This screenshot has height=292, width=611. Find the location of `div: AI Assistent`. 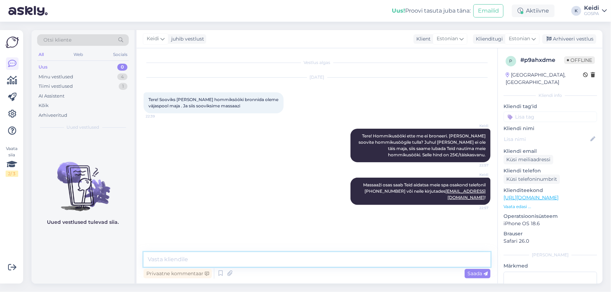

div: AI Assistent is located at coordinates (51, 96).